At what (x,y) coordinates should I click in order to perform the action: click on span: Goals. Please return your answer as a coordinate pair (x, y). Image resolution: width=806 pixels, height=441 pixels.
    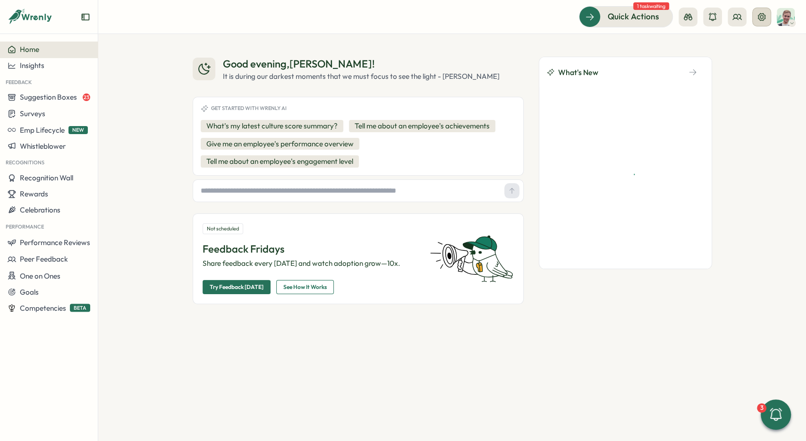
    Looking at the image, I should click on (29, 291).